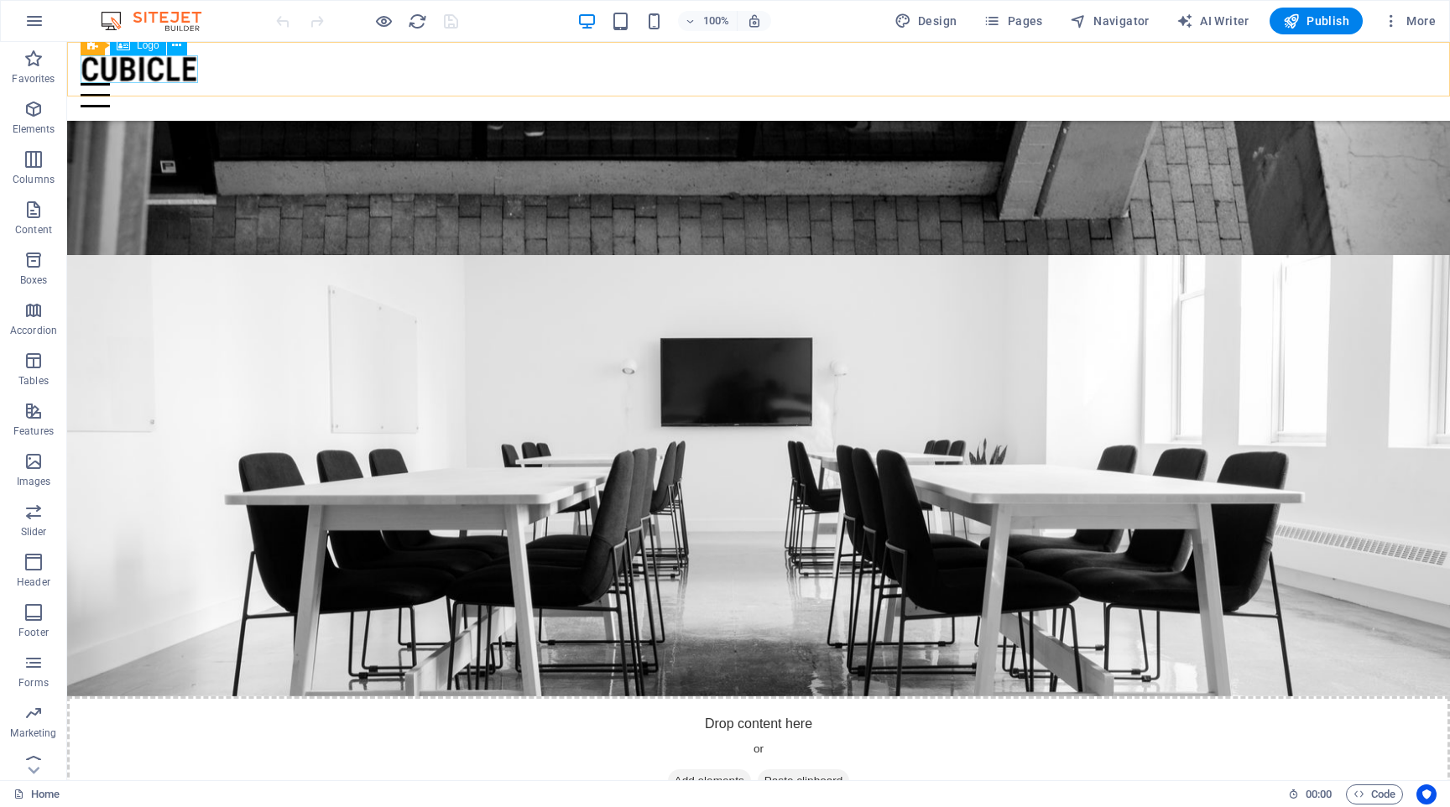 The width and height of the screenshot is (1450, 807). Describe the element at coordinates (36, 795) in the screenshot. I see `a: Click to cancel selection. Double-click to open Pages` at that location.